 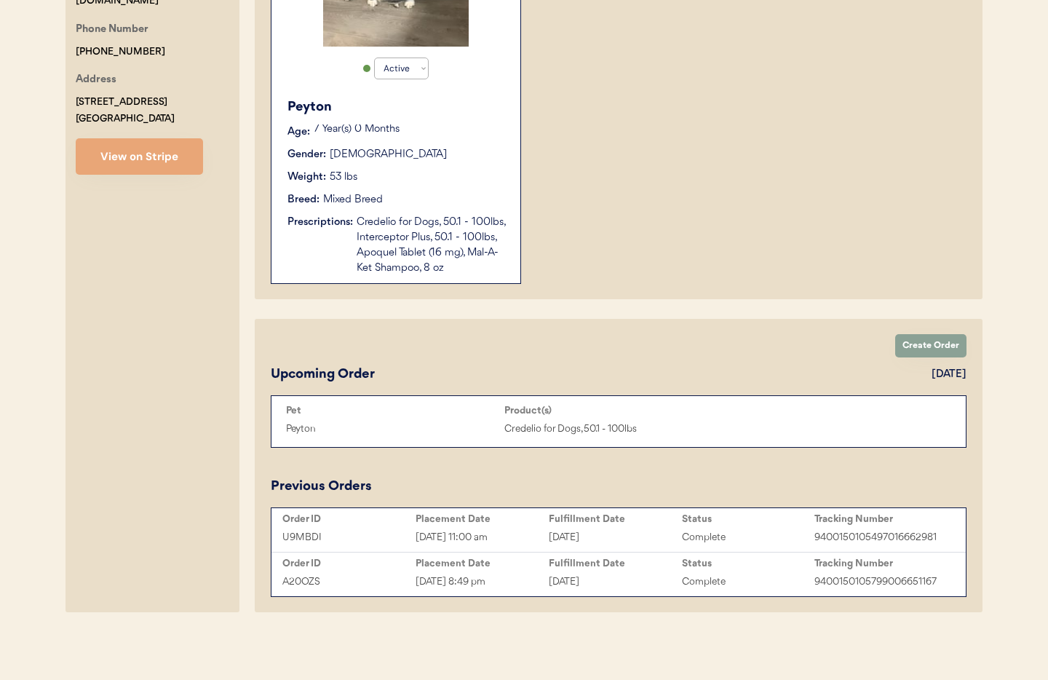 I want to click on div: Prescriptions:, so click(x=320, y=222).